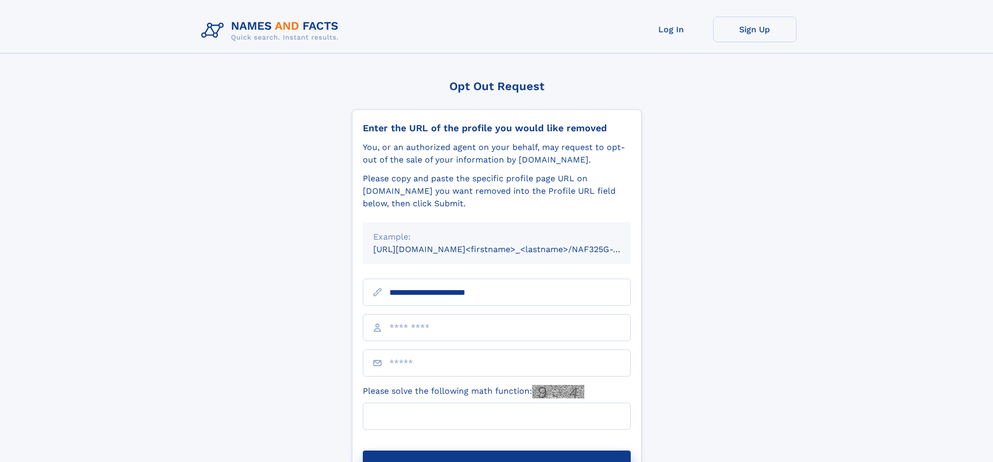 Image resolution: width=993 pixels, height=462 pixels. What do you see at coordinates (272, 31) in the screenshot?
I see `img: Logo Names and Facts` at bounding box center [272, 31].